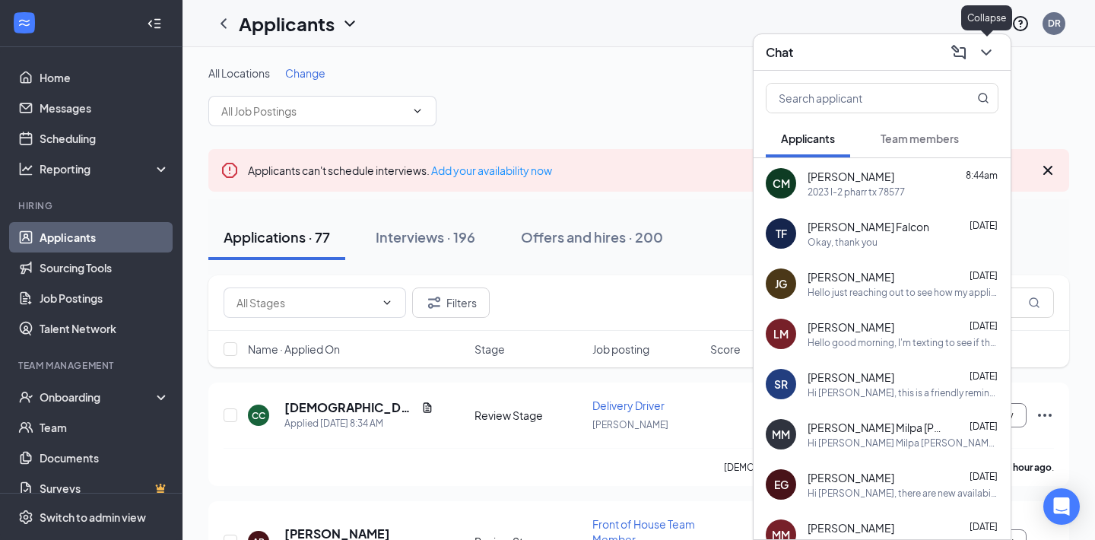 Image resolution: width=1095 pixels, height=540 pixels. What do you see at coordinates (1020, 24) in the screenshot?
I see `svg: QuestionInfo` at bounding box center [1020, 24].